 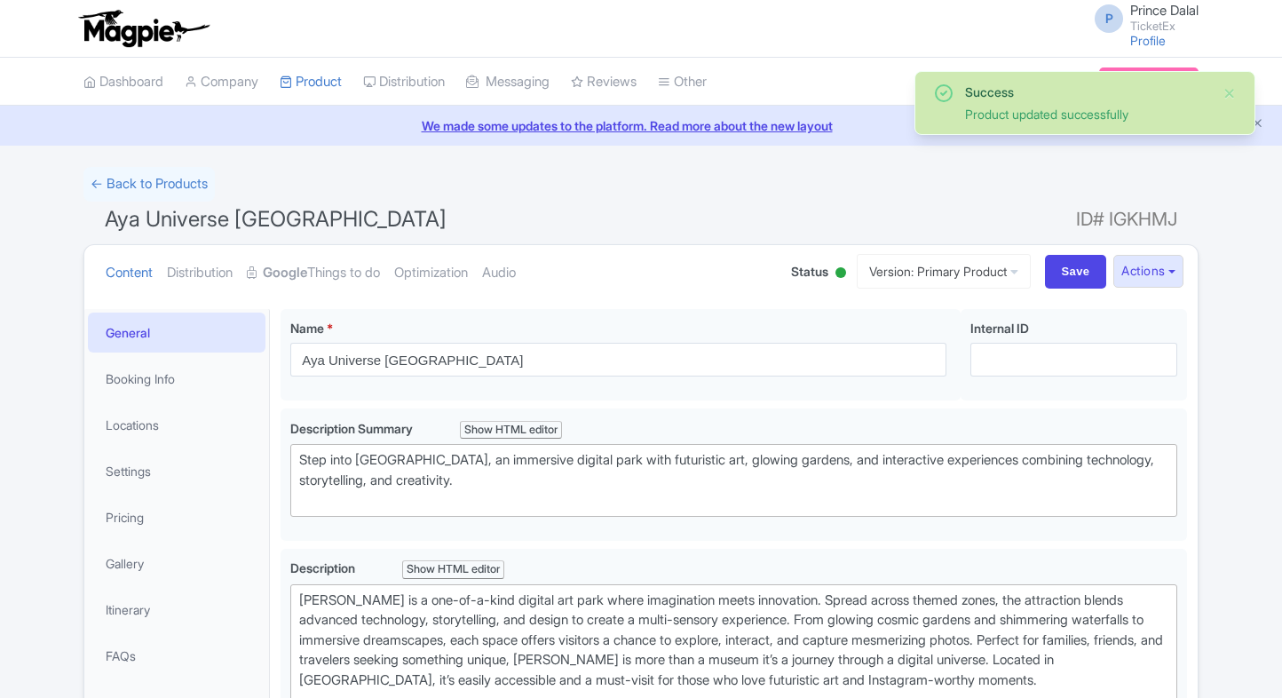 I want to click on a: Locations, so click(x=177, y=424).